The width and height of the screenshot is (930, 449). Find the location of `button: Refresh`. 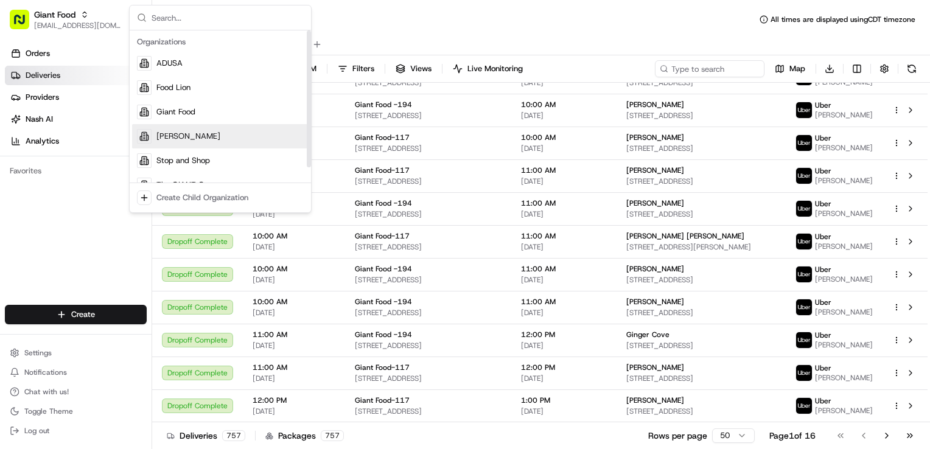

button: Refresh is located at coordinates (912, 69).